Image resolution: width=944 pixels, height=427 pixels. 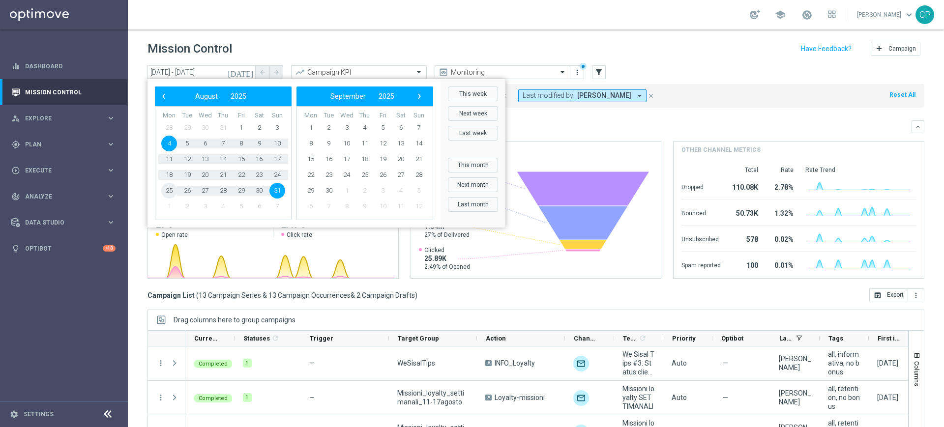 I want to click on span: 27% of Delivered, so click(x=447, y=235).